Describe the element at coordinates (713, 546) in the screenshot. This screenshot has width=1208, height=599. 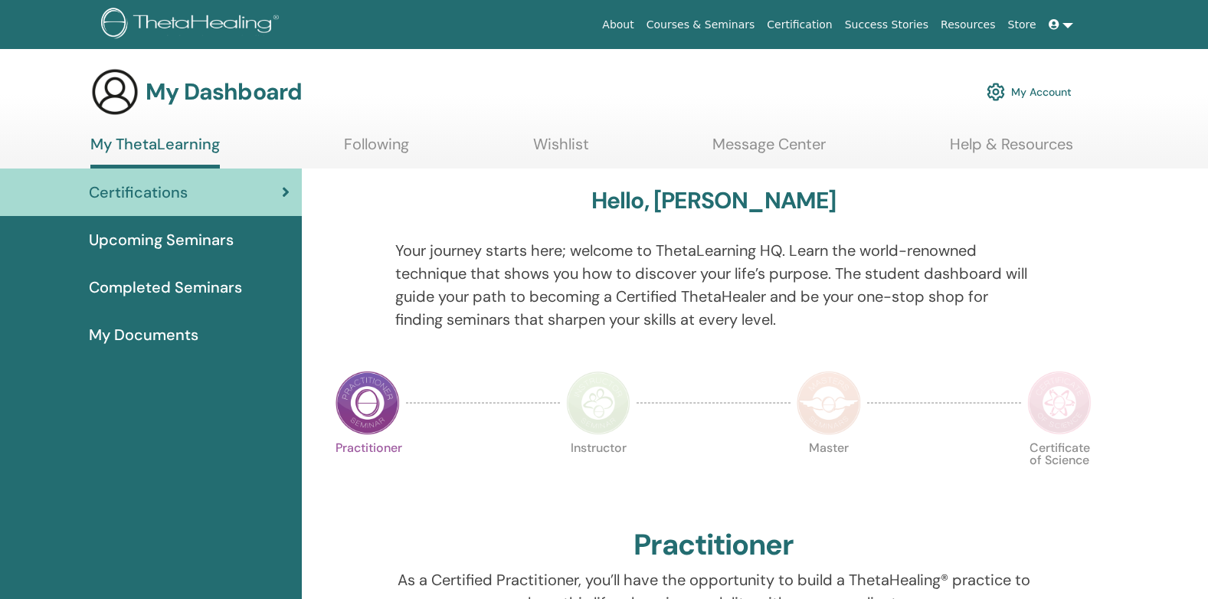
I see `h2: Practitioner` at that location.